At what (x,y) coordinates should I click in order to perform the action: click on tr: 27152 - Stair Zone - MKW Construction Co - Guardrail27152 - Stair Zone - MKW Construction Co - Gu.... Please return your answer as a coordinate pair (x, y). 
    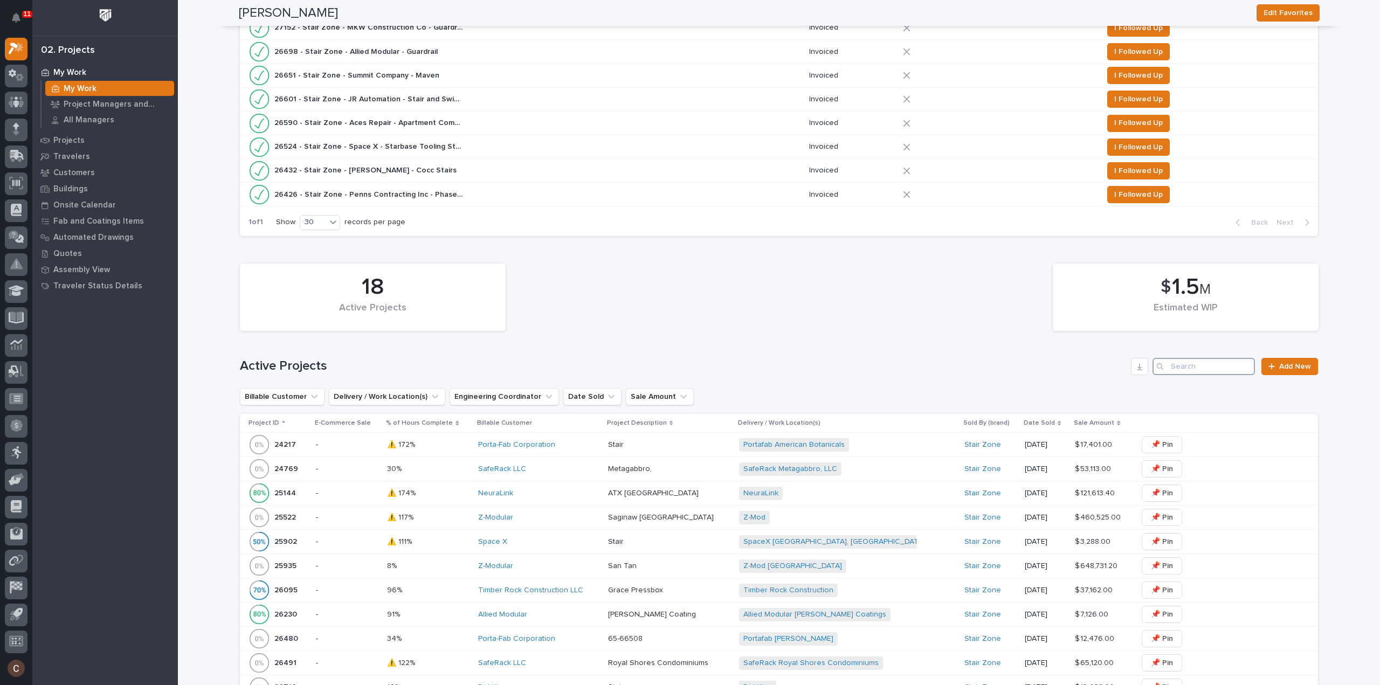
    Looking at the image, I should click on (779, 28).